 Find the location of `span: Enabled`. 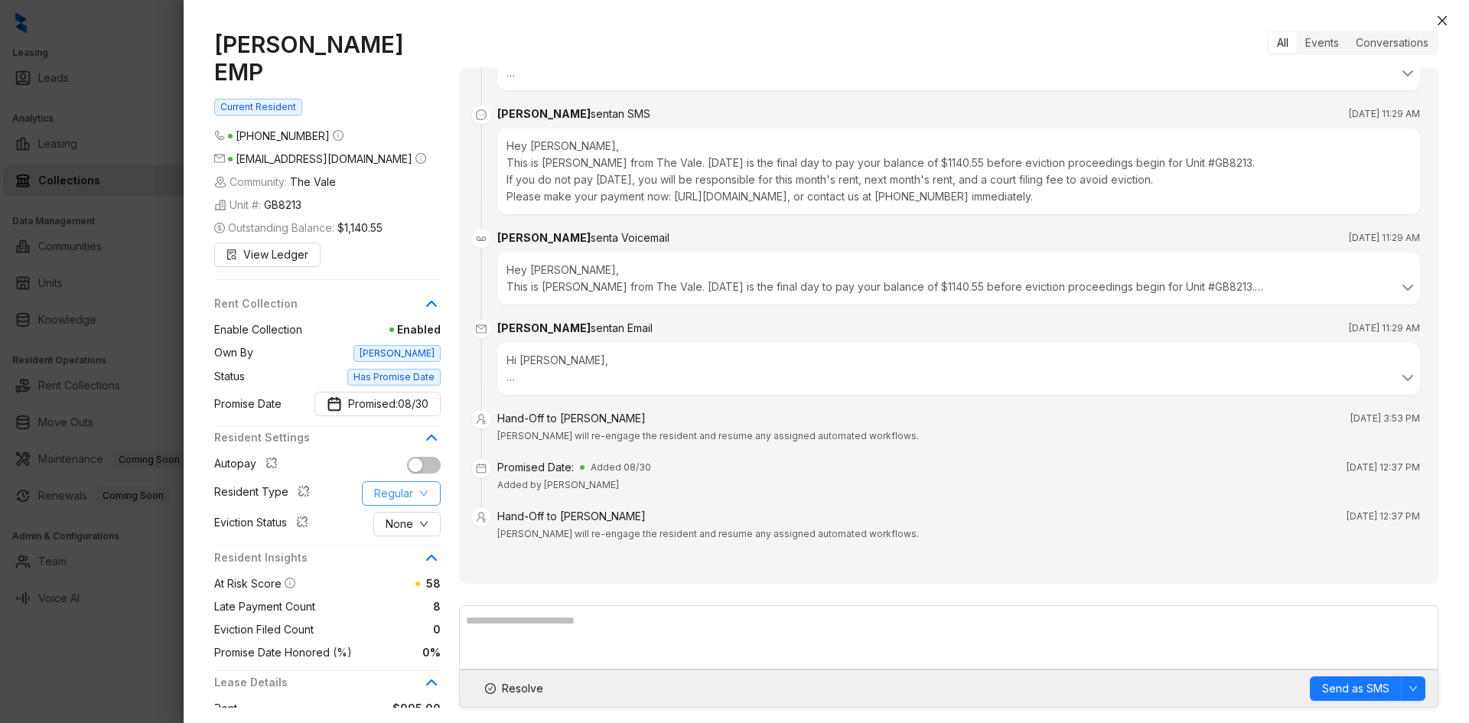

span: Enabled is located at coordinates (371, 330).